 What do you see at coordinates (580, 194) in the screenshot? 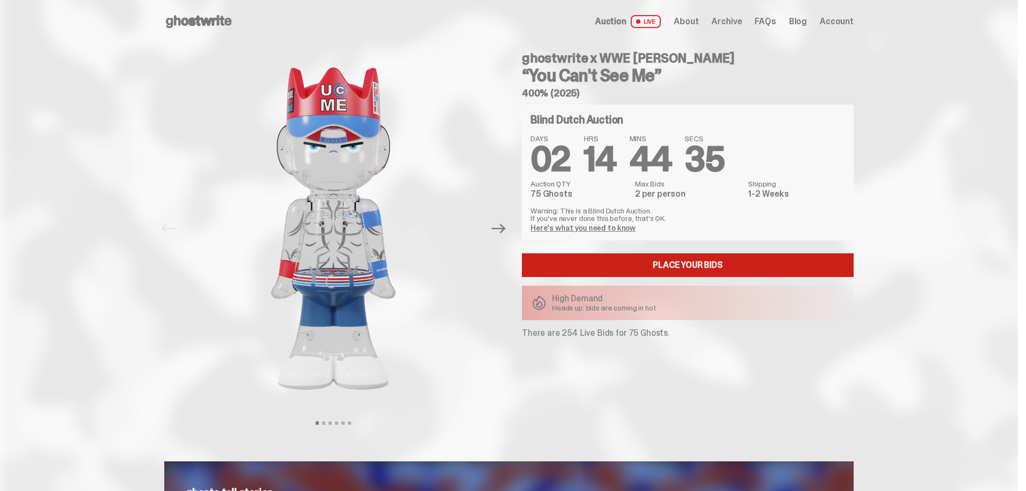
I see `dd: 75 Ghosts` at bounding box center [580, 194].